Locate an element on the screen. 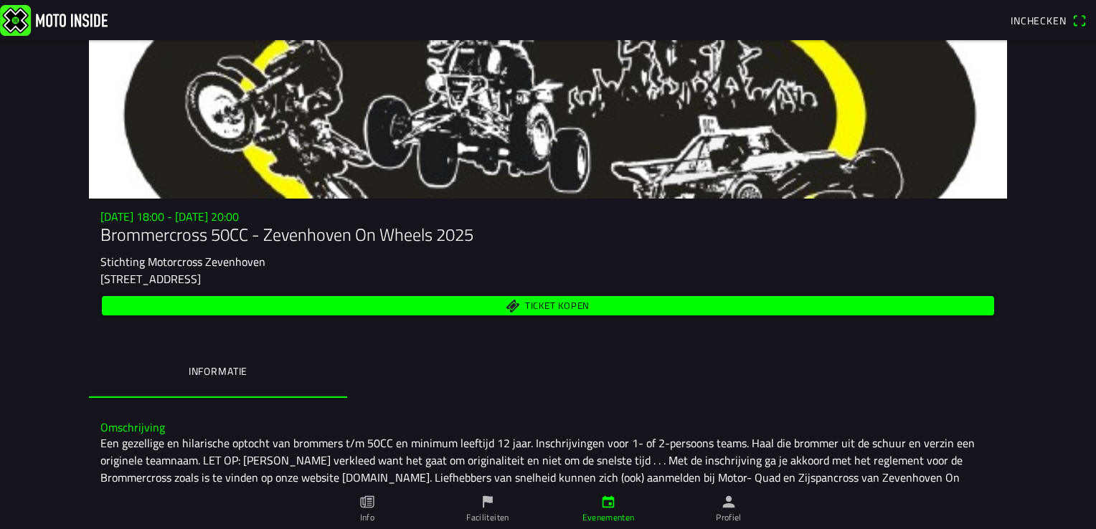 The height and width of the screenshot is (529, 1096). ion-label: Informatie is located at coordinates (218, 372).